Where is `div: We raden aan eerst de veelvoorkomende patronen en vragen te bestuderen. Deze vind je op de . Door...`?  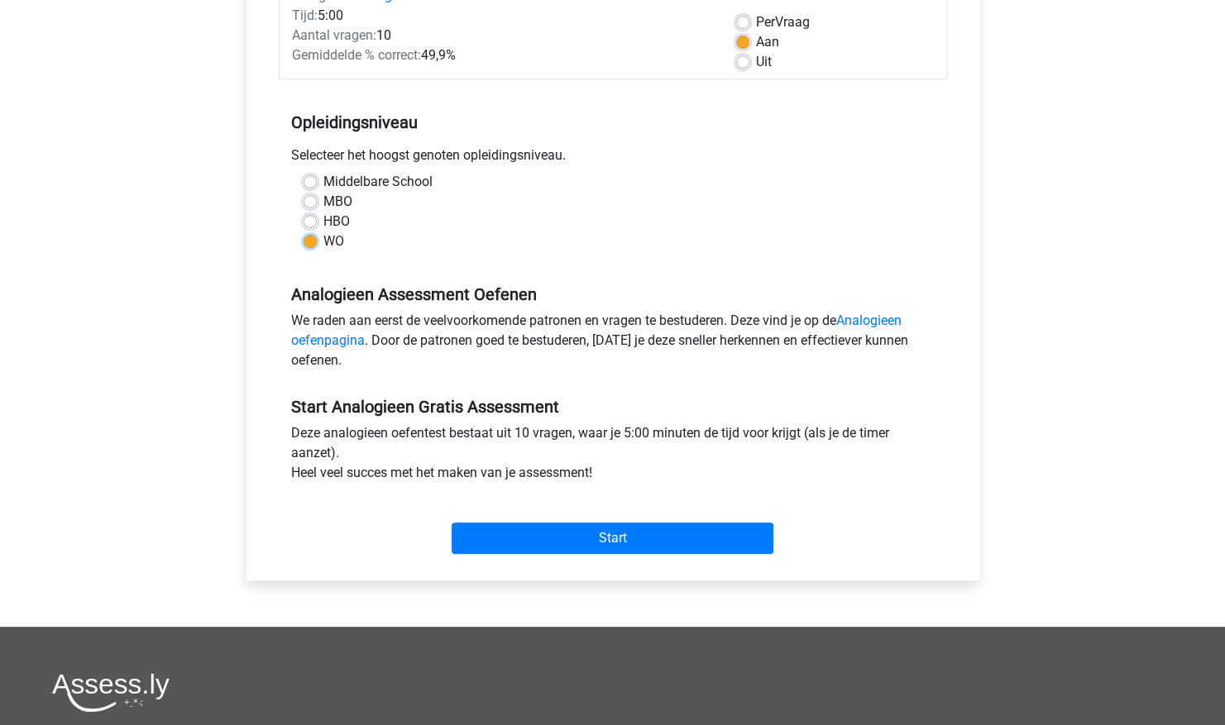
div: We raden aan eerst de veelvoorkomende patronen en vragen te bestuderen. Deze vind je op de . Door... is located at coordinates (613, 344).